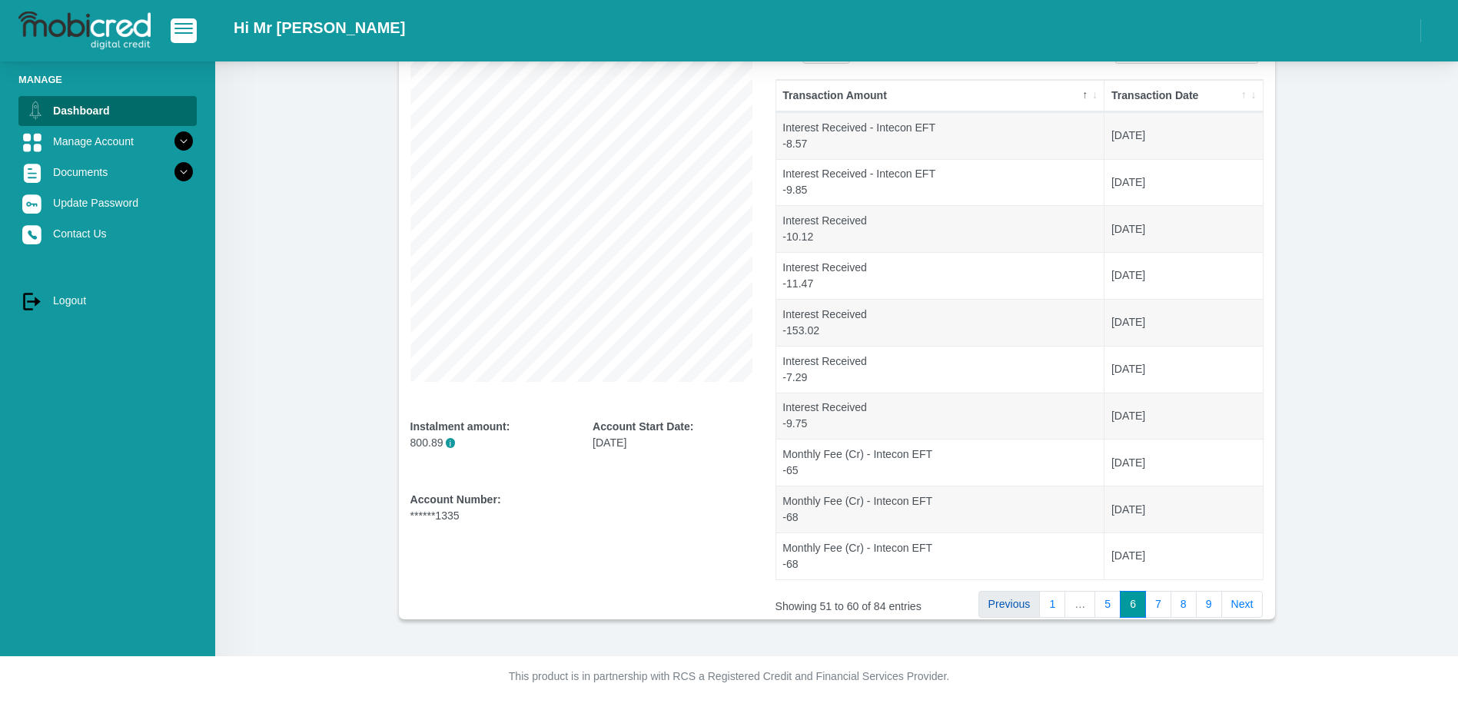 This screenshot has width=1458, height=710. What do you see at coordinates (941, 462) in the screenshot?
I see `td: Monthly Fee (Cr) - Intecon EFT -65` at bounding box center [941, 462].